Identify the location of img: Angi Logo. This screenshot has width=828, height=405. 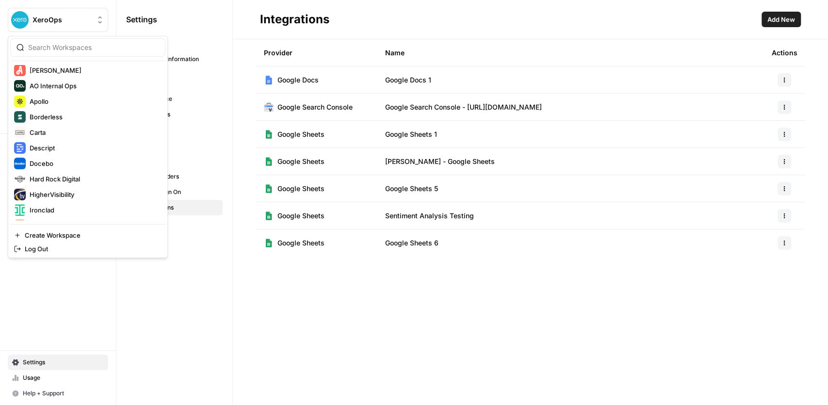
(20, 70).